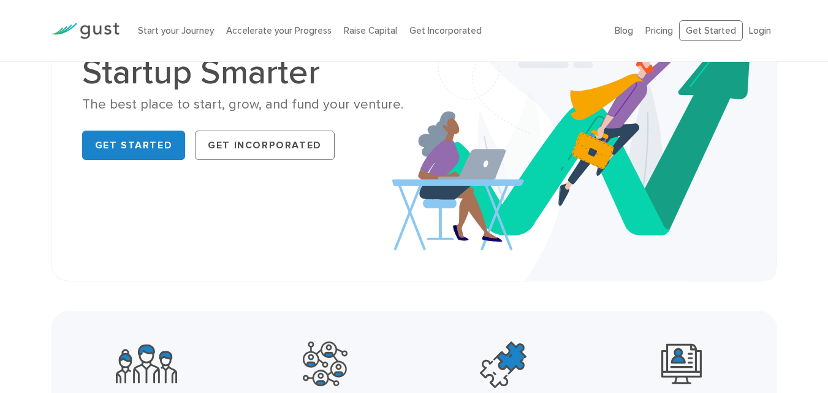 Image resolution: width=828 pixels, height=393 pixels. What do you see at coordinates (681, 363) in the screenshot?
I see `img: Leading Angel Investment` at bounding box center [681, 363].